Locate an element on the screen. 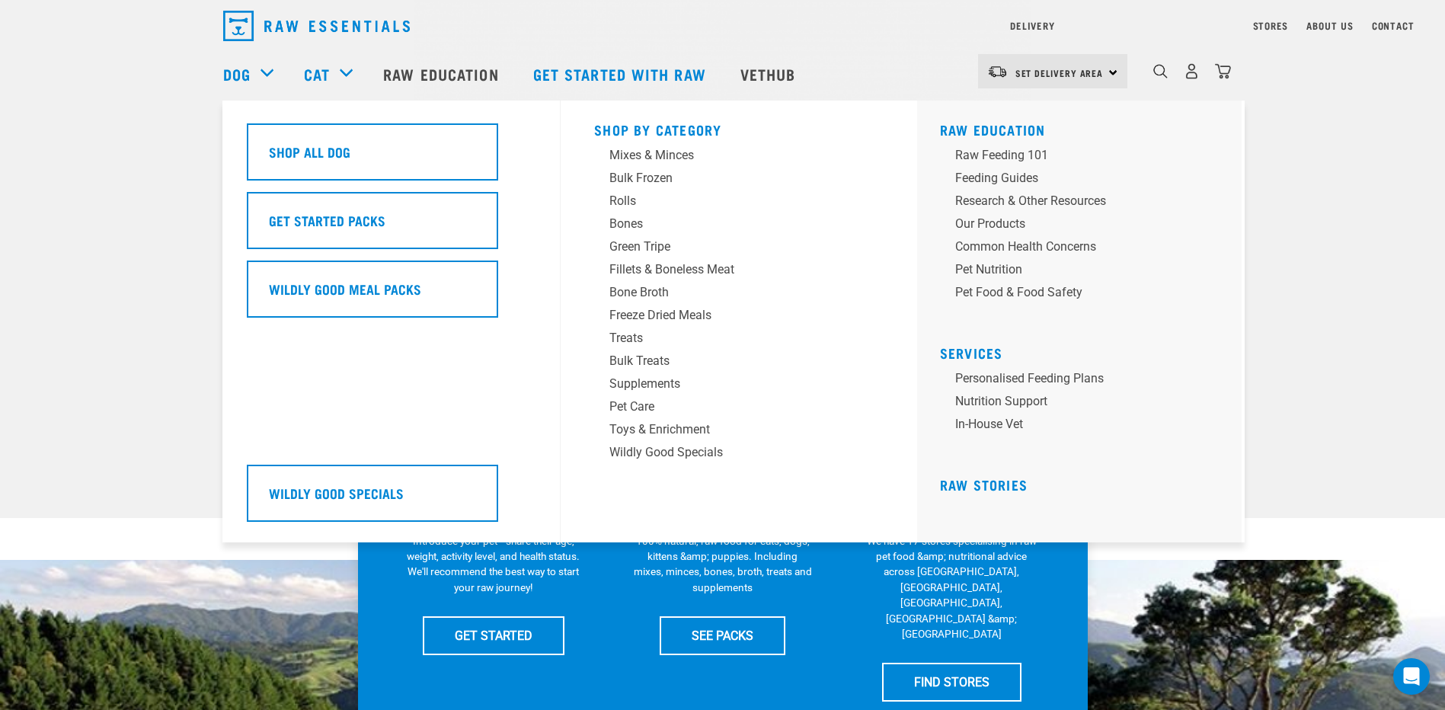  a: Bone Broth is located at coordinates (739, 295).